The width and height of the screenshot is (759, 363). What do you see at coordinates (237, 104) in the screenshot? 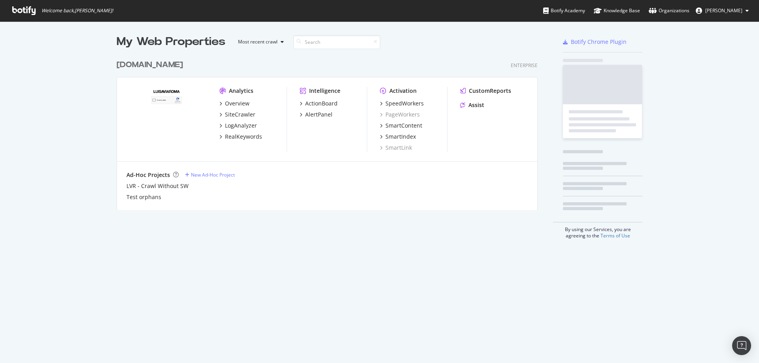
I see `div: Overview` at bounding box center [237, 104].